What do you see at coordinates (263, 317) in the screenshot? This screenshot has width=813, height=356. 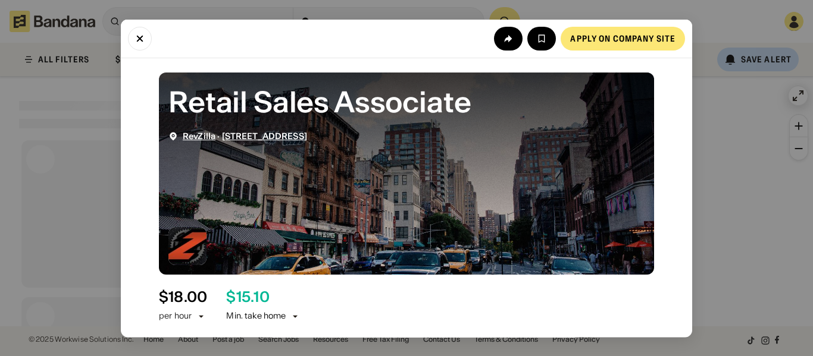 I see `div: Min. take home` at bounding box center [263, 317].